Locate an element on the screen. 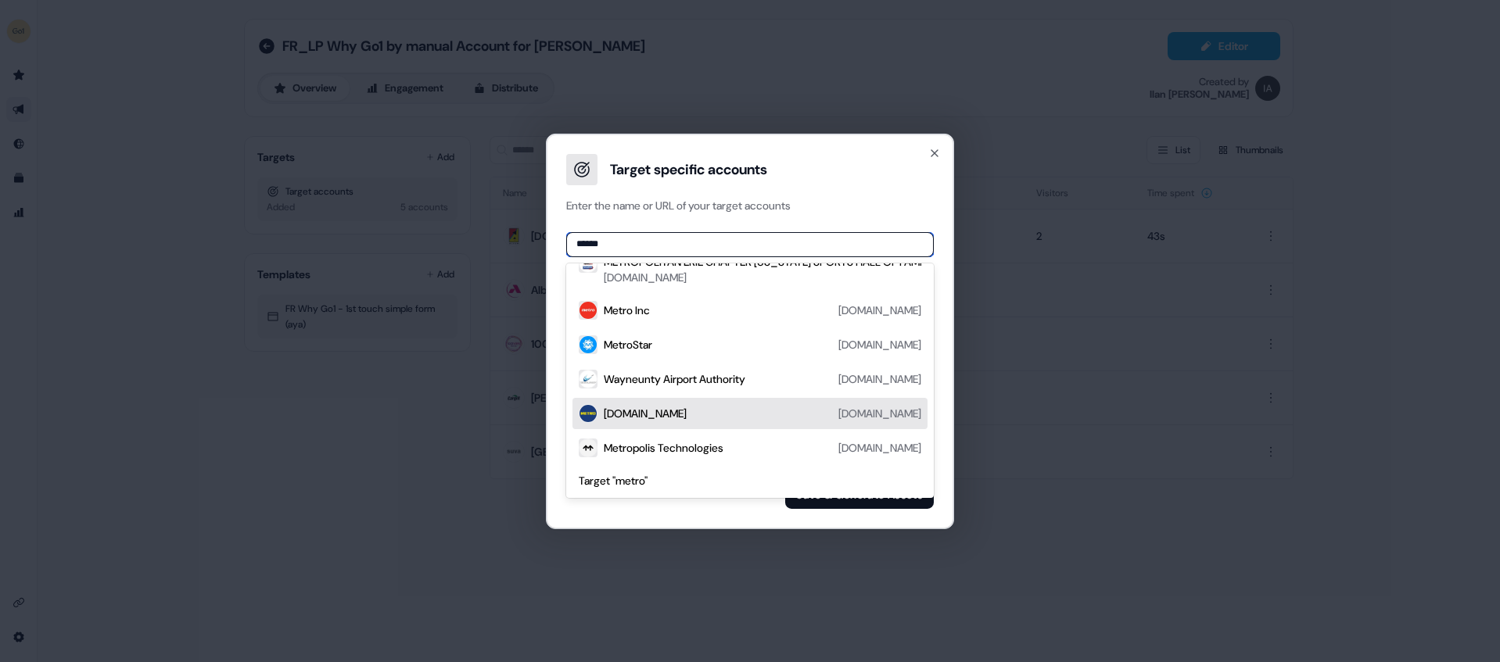  div: Wayneunty Airport Authority is located at coordinates (674, 378).